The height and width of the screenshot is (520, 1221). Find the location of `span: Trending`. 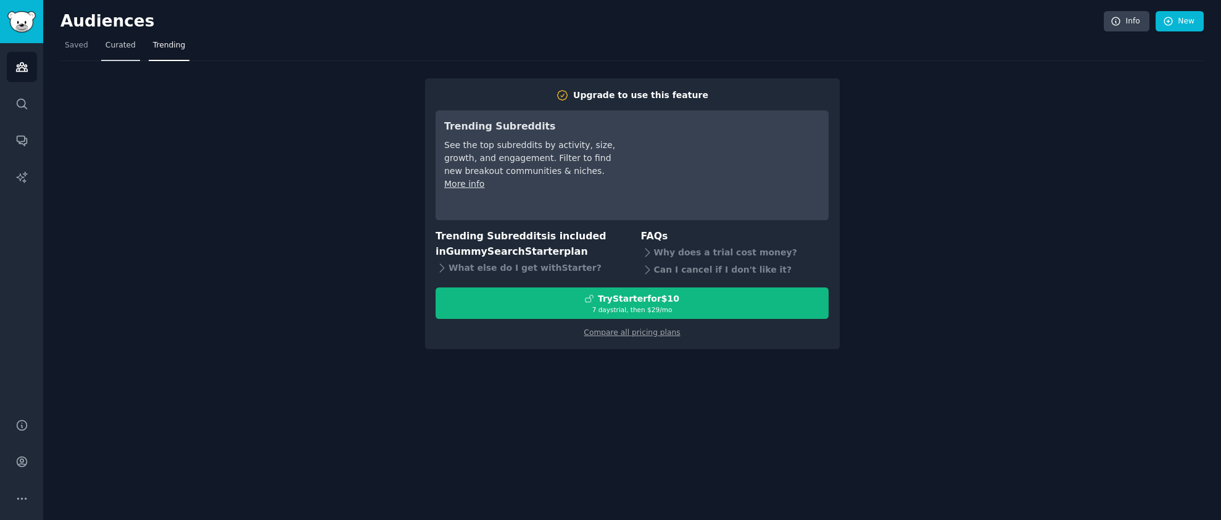

span: Trending is located at coordinates (169, 46).